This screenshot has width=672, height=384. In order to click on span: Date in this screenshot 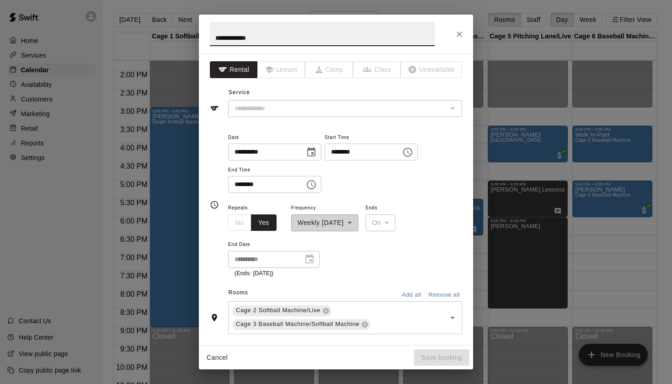, I will do `click(275, 138)`.